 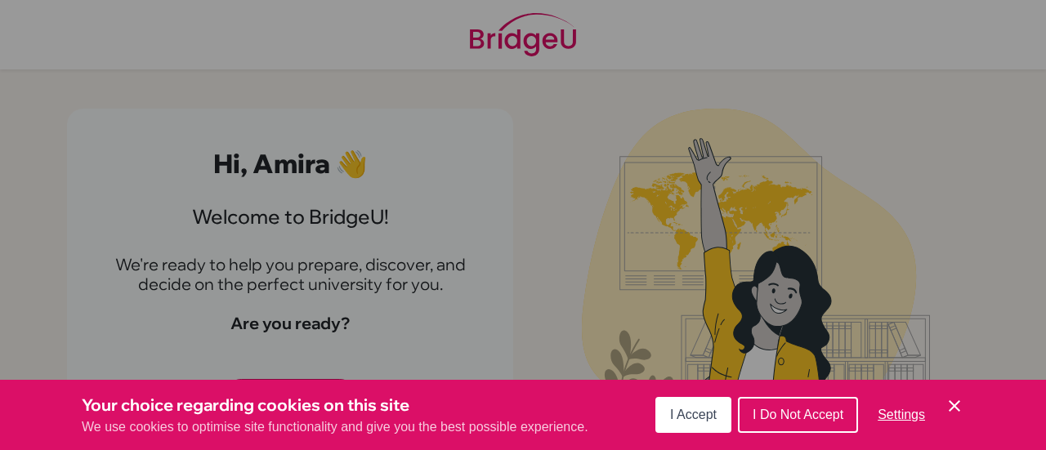 I want to click on p: We use cookies to optimise site functionality and give you the best possible experience., so click(x=335, y=427).